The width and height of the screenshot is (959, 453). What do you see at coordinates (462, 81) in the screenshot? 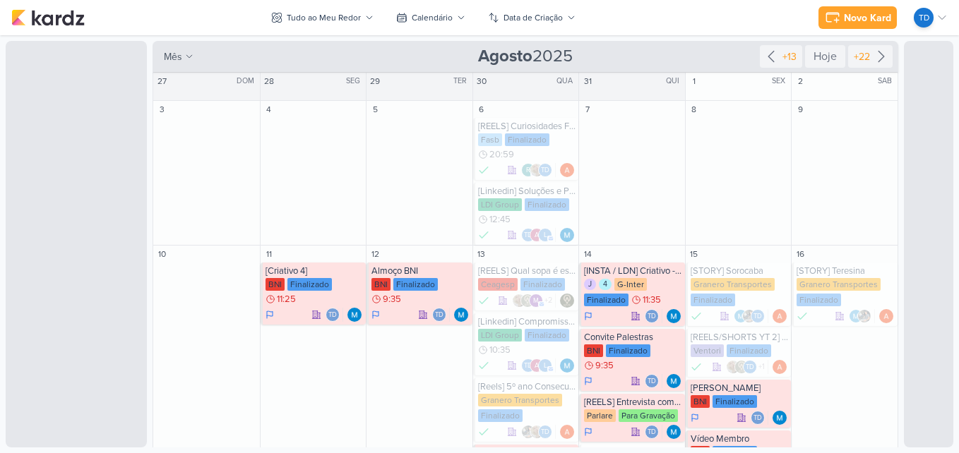
I see `div: TER` at bounding box center [462, 81].